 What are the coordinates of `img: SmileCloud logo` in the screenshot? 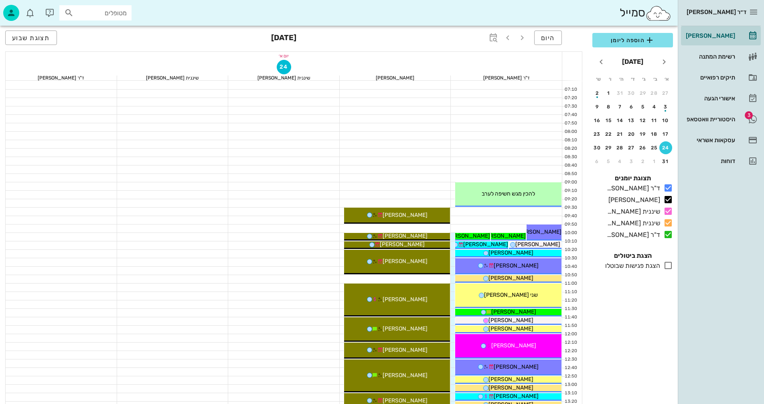 It's located at (658, 13).